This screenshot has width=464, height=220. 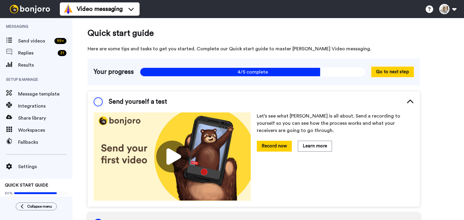 What do you see at coordinates (172, 157) in the screenshot?
I see `img: 178eb3909c0dc23ce44563bdb6dc2c11.jpg` at bounding box center [172, 157].